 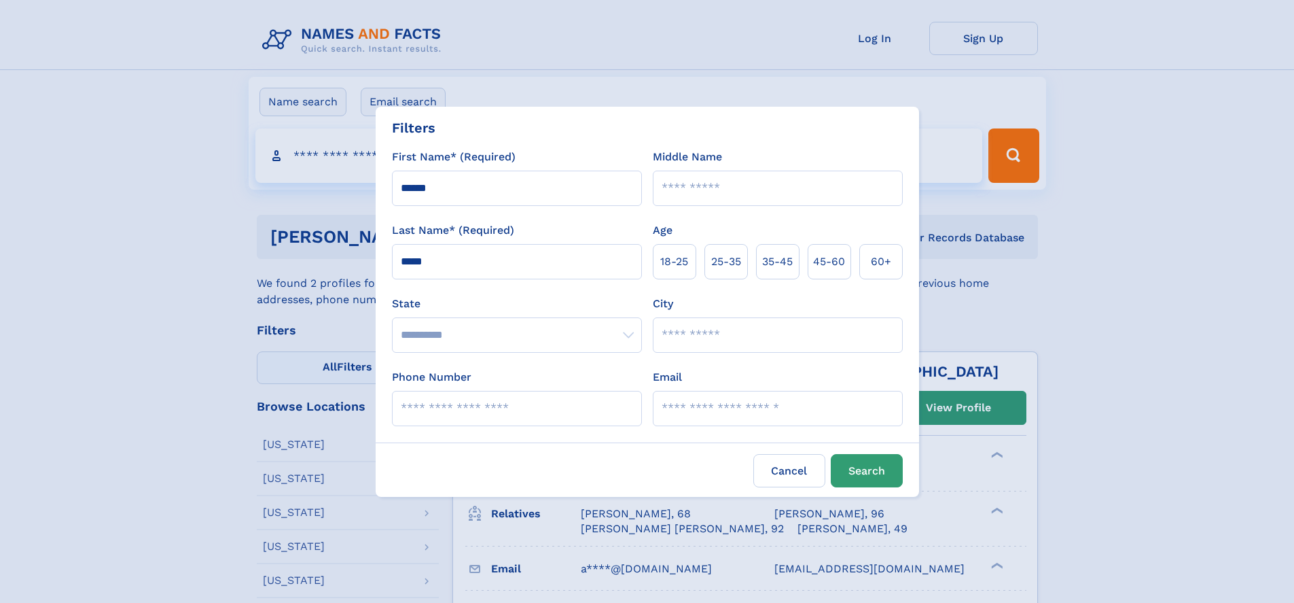 What do you see at coordinates (688, 157) in the screenshot?
I see `label: Middle Name` at bounding box center [688, 157].